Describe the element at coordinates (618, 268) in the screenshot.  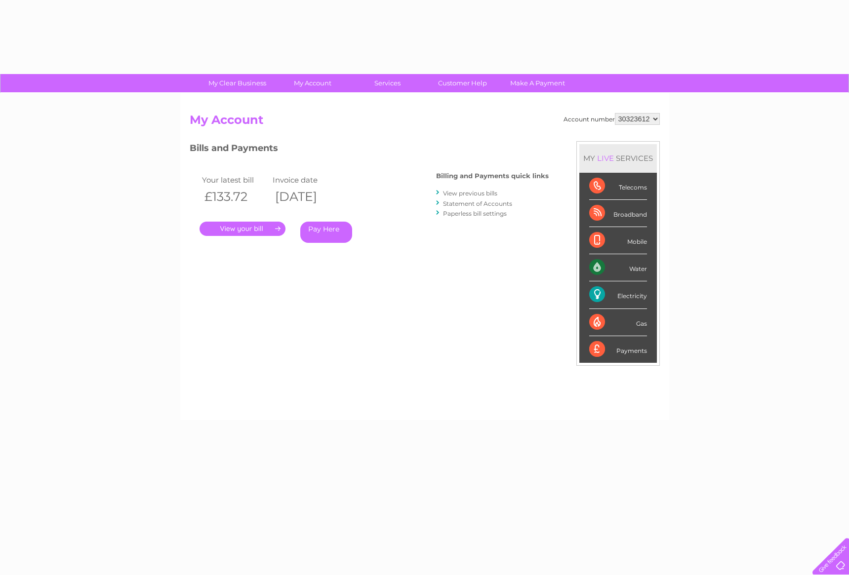
I see `div: Water` at that location.